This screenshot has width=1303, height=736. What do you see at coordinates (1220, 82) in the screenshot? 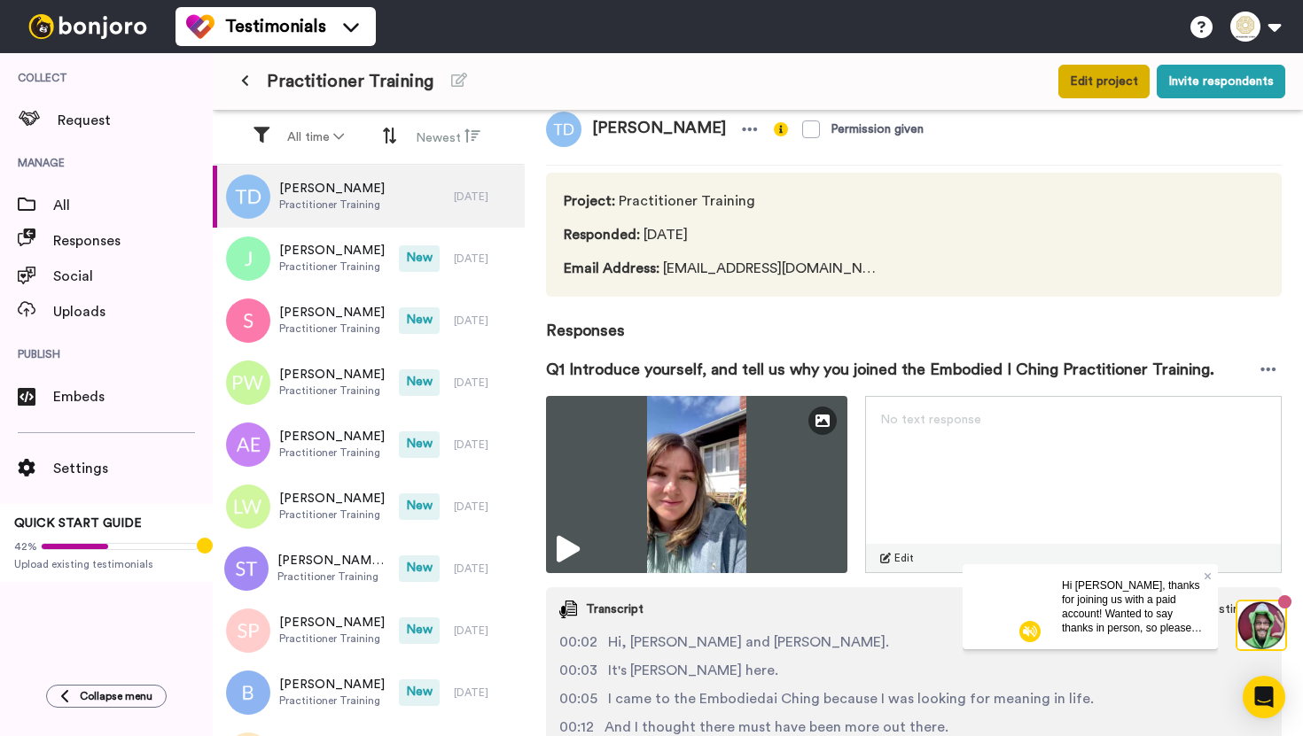
I see `button: Invite respondents` at bounding box center [1220, 82].